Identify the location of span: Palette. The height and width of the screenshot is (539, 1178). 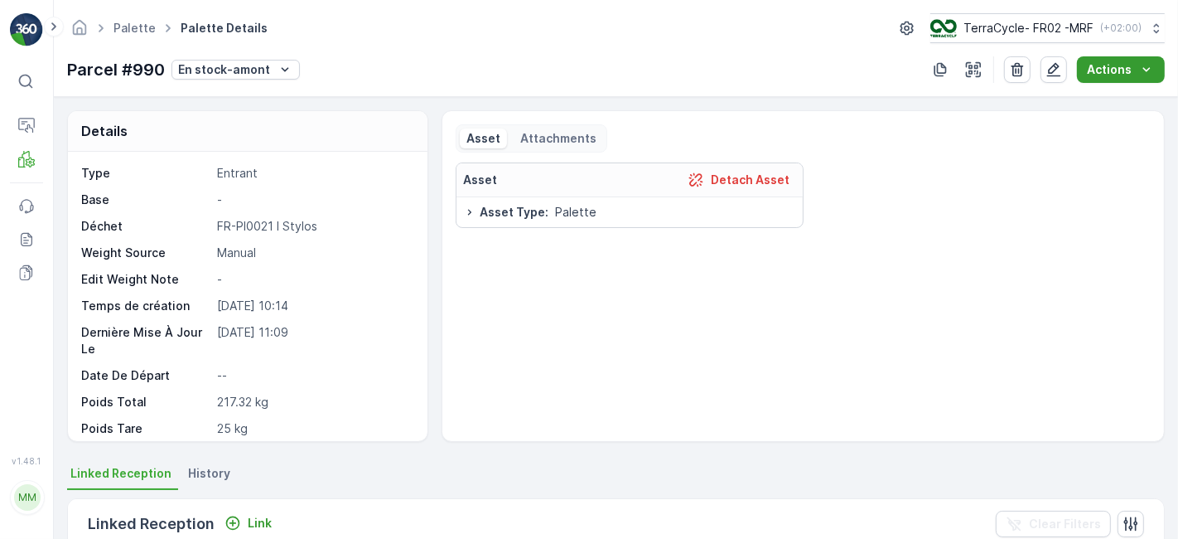
(576, 212).